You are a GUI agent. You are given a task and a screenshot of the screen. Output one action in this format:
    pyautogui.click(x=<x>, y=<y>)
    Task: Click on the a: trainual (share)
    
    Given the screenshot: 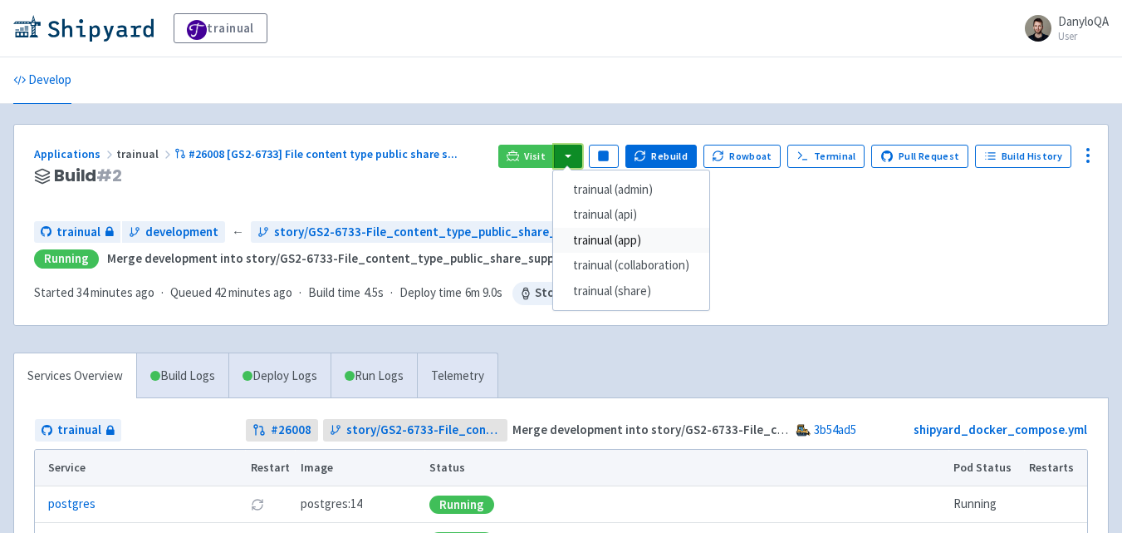 What is the action you would take?
    pyautogui.click(x=631, y=291)
    